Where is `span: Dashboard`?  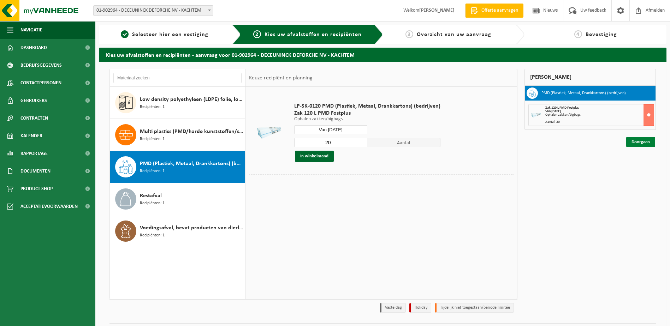 span: Dashboard is located at coordinates (34, 48).